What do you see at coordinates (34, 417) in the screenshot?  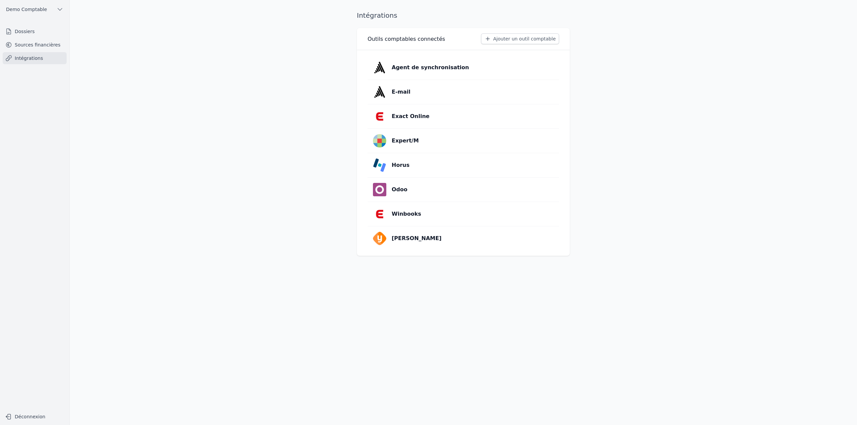 I see `button: Déconnexion` at bounding box center [34, 417].